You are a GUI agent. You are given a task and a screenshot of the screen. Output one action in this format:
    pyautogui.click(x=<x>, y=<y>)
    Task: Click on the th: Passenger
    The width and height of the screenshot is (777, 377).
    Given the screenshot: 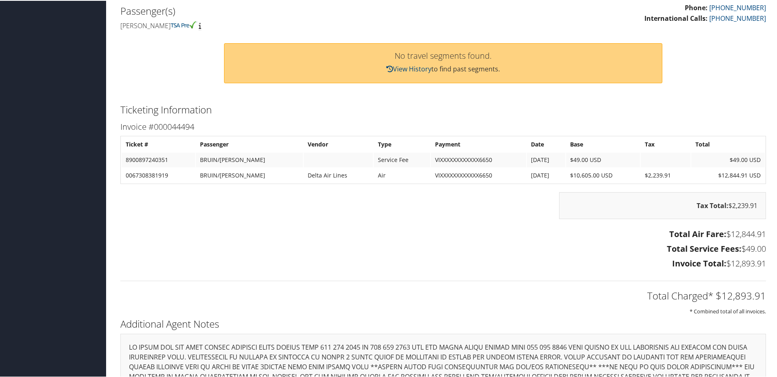 What is the action you would take?
    pyautogui.click(x=249, y=144)
    